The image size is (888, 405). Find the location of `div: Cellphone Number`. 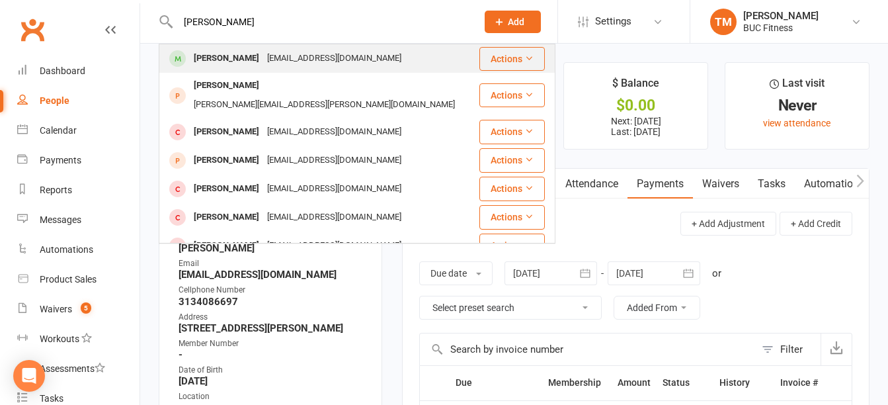

div: Cellphone Number is located at coordinates (271, 290).